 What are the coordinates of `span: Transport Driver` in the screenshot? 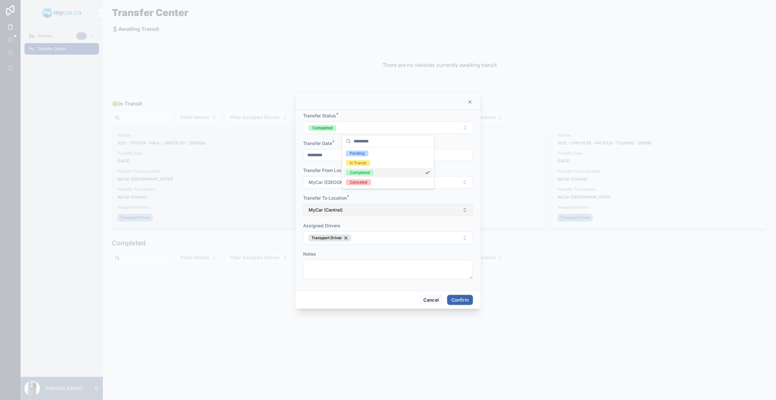 It's located at (327, 238).